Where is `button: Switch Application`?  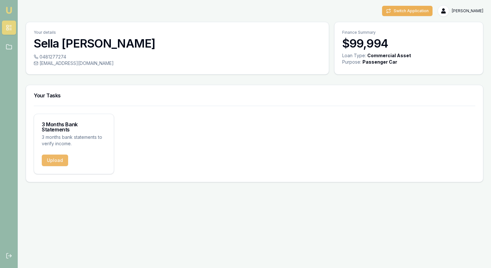
button: Switch Application is located at coordinates (407, 11).